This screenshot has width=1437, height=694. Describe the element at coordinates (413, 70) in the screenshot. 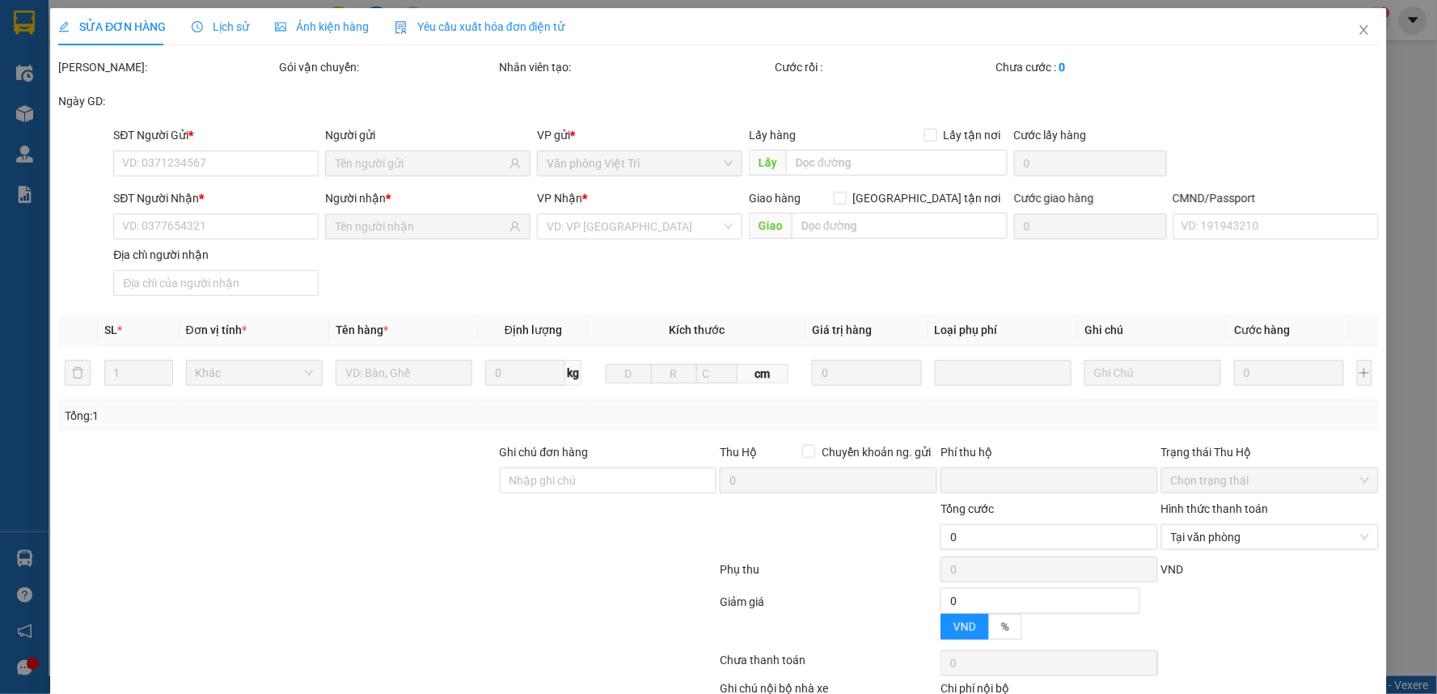

I see `li: Hotline: 19001155` at that location.